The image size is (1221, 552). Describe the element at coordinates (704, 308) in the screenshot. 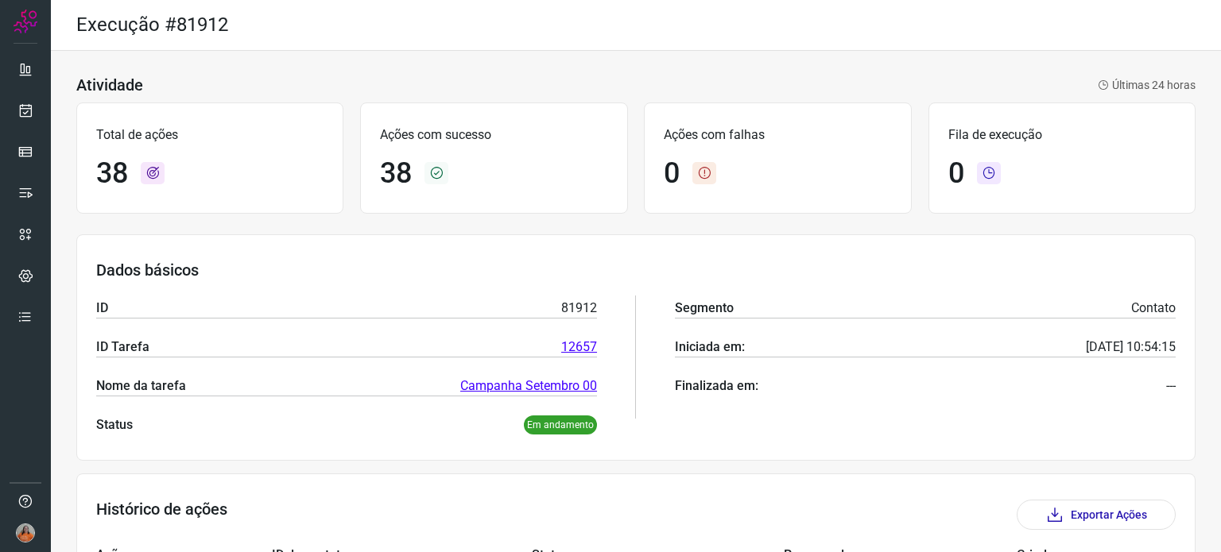

I see `p: Segmento` at that location.